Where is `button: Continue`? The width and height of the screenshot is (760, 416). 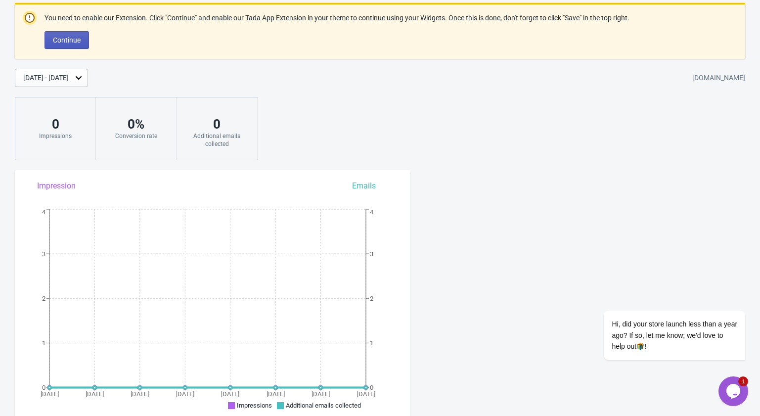
button: Continue is located at coordinates (67, 40).